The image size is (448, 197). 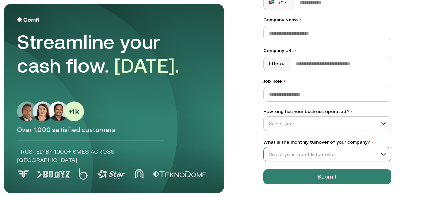 What do you see at coordinates (139, 173) in the screenshot?
I see `img: Logo 4` at bounding box center [139, 173].